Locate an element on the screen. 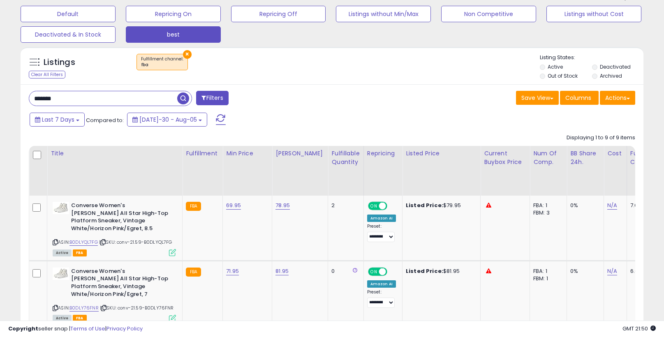 This screenshot has height=337, width=664. span: Last 7 Days is located at coordinates (58, 120).